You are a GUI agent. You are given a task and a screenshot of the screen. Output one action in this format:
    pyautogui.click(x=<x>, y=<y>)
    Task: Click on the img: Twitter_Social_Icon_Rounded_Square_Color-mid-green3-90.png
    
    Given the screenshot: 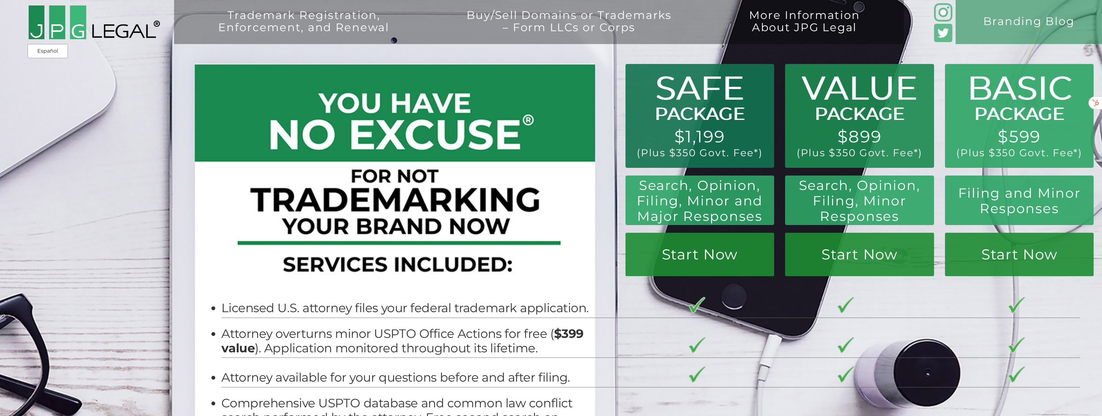 What is the action you would take?
    pyautogui.click(x=943, y=33)
    